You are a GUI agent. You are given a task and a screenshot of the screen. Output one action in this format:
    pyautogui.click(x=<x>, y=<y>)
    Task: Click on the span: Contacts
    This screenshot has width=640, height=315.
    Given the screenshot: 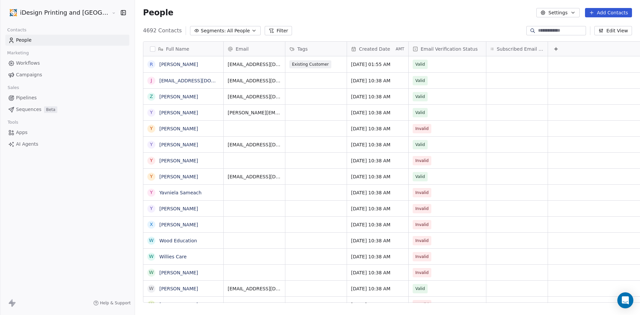 What is the action you would take?
    pyautogui.click(x=17, y=30)
    